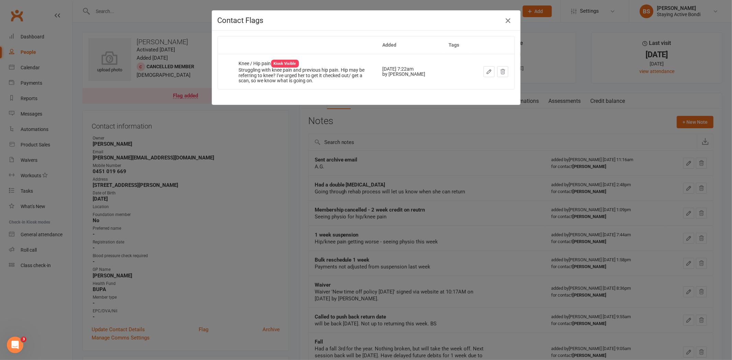  What do you see at coordinates (285, 64) in the screenshot?
I see `div: Kiosk Visible` at bounding box center [285, 64].